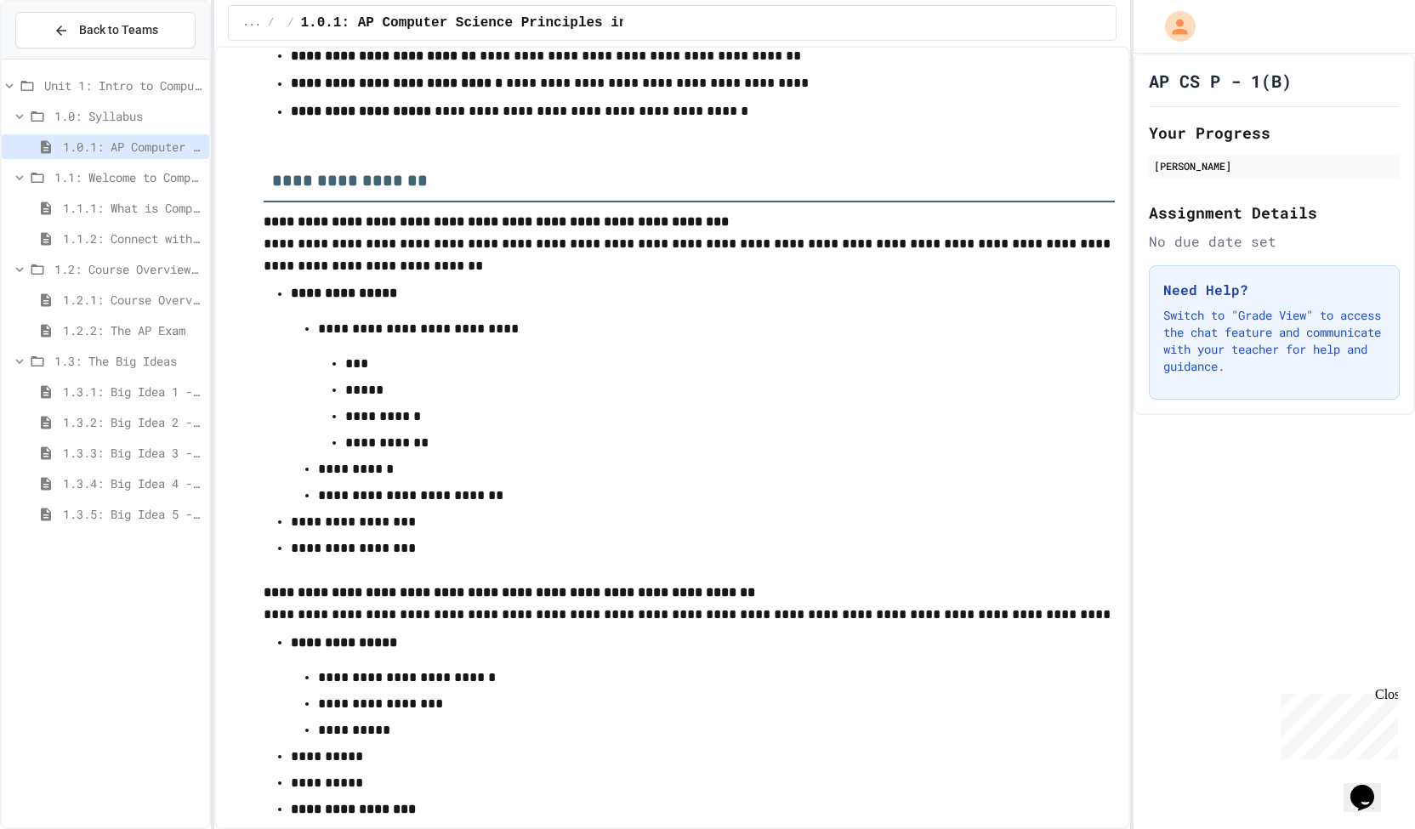 This screenshot has width=1415, height=829. Describe the element at coordinates (1274, 341) in the screenshot. I see `p: Switch to "Grade View" to access the chat feature and communicate with your teacher for help and ...` at that location.